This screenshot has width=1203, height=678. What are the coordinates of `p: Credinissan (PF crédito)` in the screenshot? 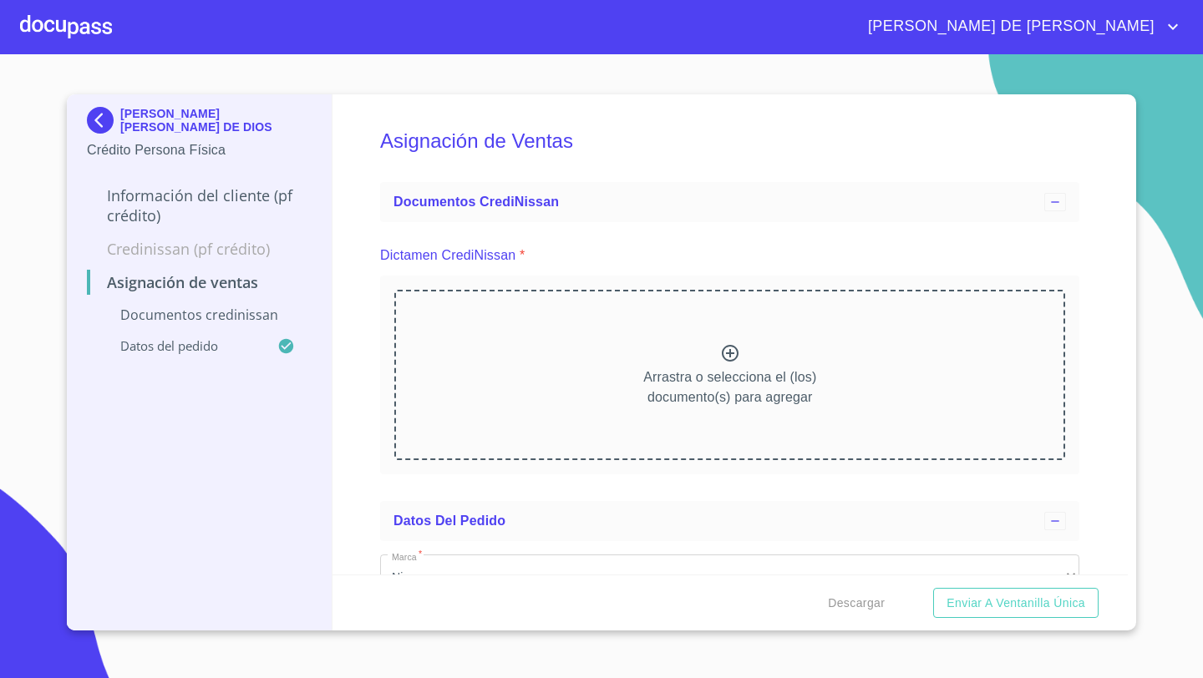 It's located at (199, 249).